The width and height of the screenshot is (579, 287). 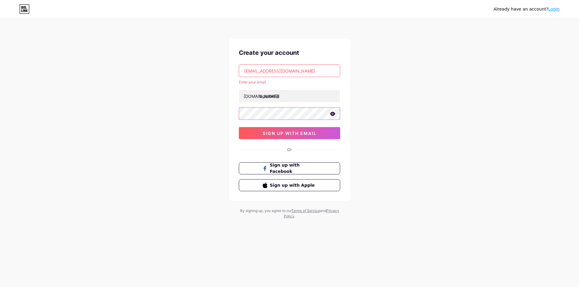 I want to click on div: Create your account, so click(x=289, y=53).